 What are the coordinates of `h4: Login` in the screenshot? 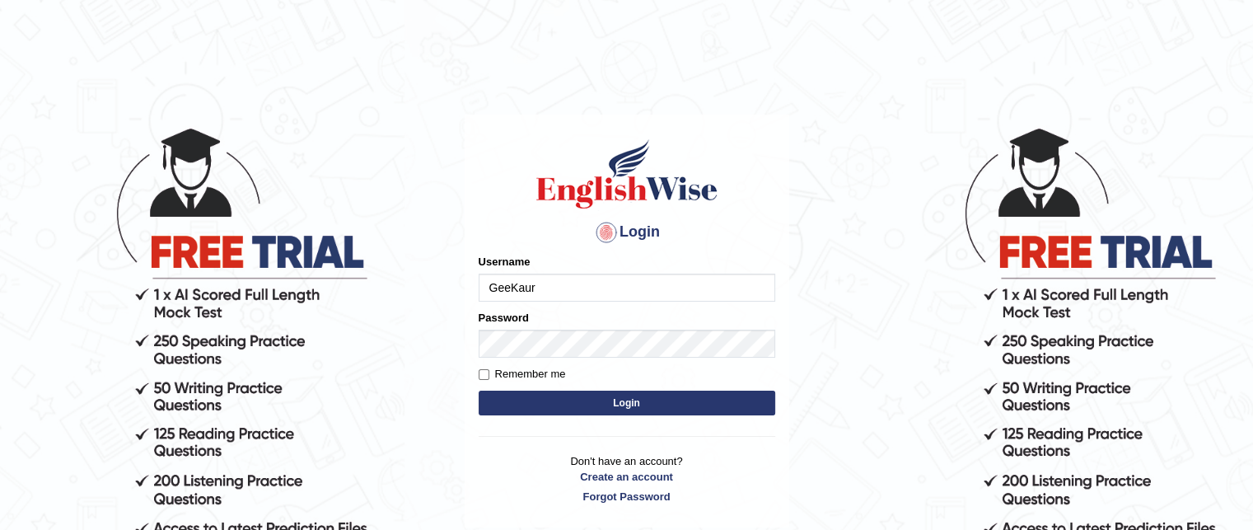 It's located at (627, 232).